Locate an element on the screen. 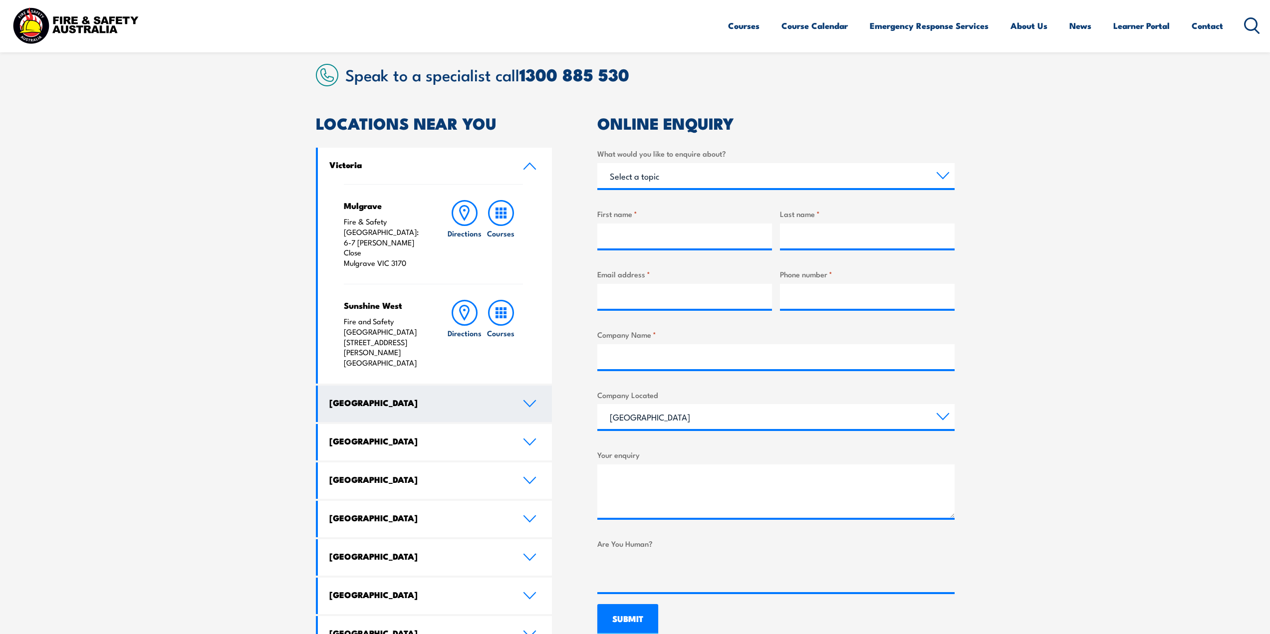  label: Company Name is located at coordinates (776, 334).